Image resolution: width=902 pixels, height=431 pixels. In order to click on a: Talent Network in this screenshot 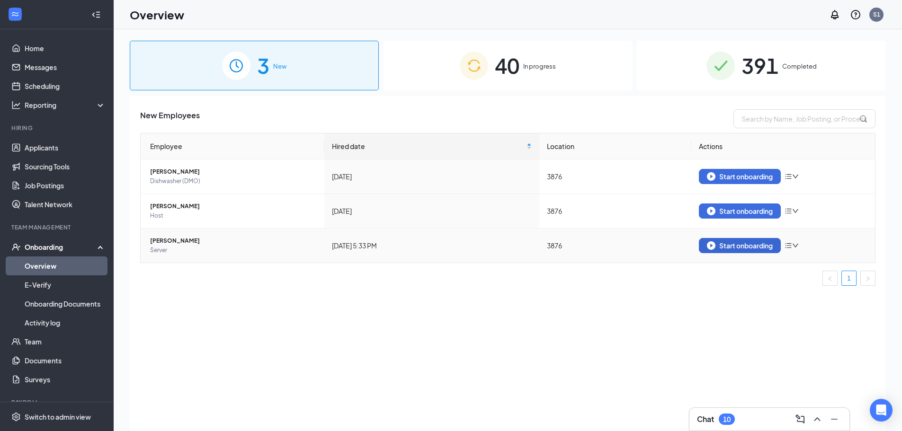, I will do `click(65, 205)`.